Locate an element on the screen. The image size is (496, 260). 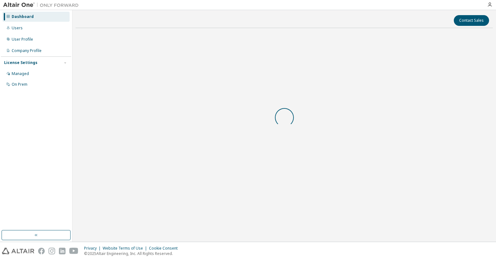
img: altair_logo.svg is located at coordinates (18, 251).